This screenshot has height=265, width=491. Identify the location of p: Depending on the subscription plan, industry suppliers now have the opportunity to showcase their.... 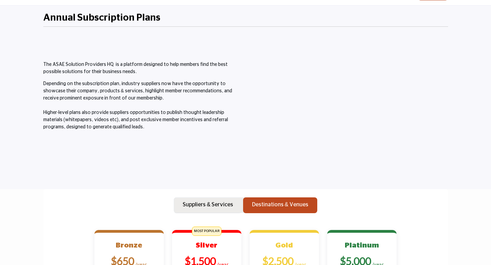
(143, 105).